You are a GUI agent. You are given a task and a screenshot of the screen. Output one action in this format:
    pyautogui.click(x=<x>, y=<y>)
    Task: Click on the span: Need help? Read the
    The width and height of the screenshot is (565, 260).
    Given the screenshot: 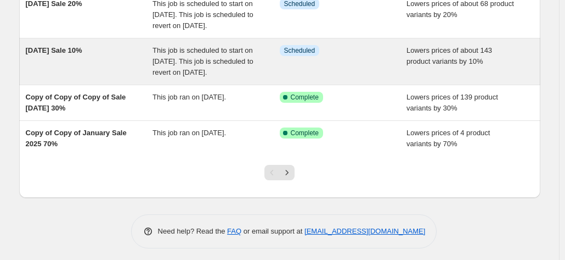 What is the action you would take?
    pyautogui.click(x=193, y=231)
    